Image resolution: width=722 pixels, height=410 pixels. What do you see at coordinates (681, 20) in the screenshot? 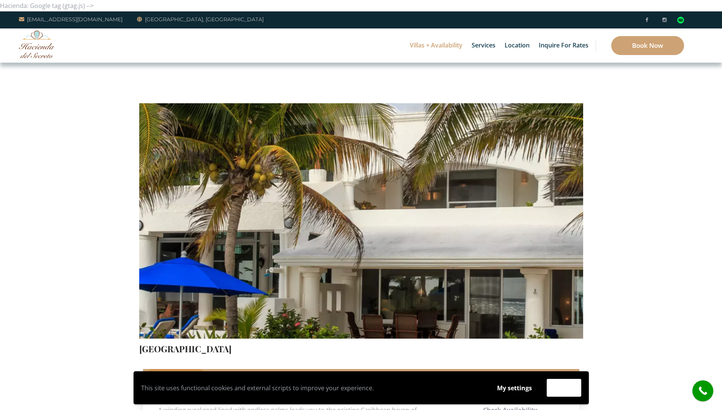
I see `img: Tripadvisor_logomark.svg` at bounding box center [681, 20].